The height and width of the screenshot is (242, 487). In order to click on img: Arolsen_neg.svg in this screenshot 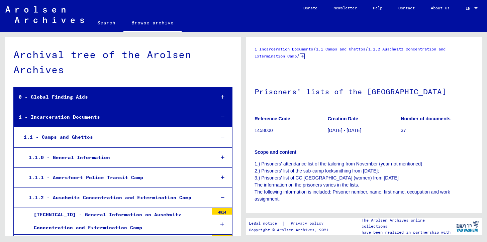, I will do `click(45, 15)`.